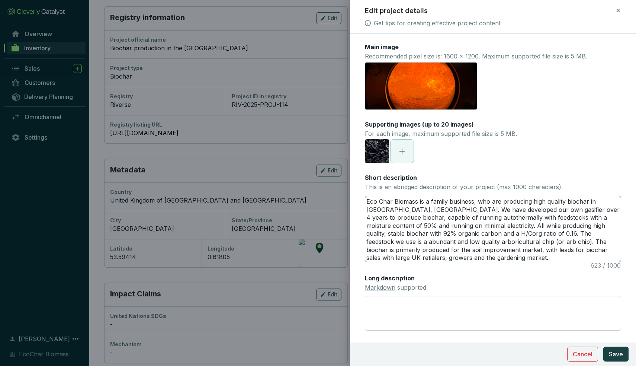 The image size is (636, 366). What do you see at coordinates (396, 287) in the screenshot?
I see `span: supported.` at bounding box center [396, 287].